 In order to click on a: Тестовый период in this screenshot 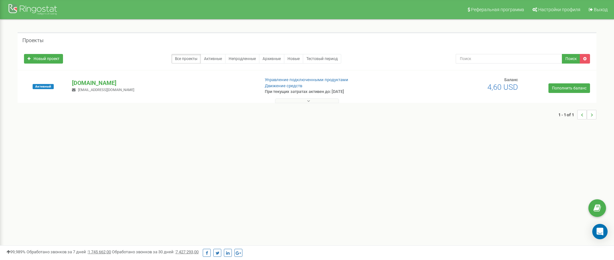, I will do `click(322, 59)`.